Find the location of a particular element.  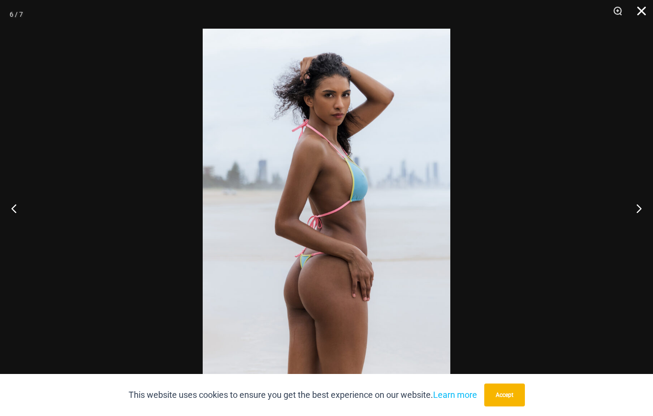

button: Next is located at coordinates (635, 208).